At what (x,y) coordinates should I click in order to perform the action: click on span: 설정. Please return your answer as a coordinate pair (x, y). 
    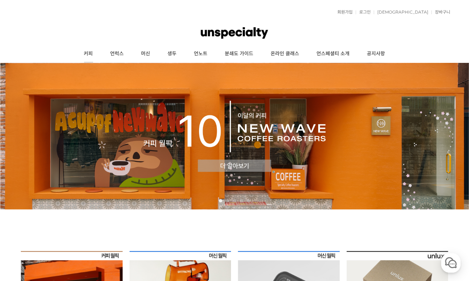
    Looking at the image, I should click on (111, 233).